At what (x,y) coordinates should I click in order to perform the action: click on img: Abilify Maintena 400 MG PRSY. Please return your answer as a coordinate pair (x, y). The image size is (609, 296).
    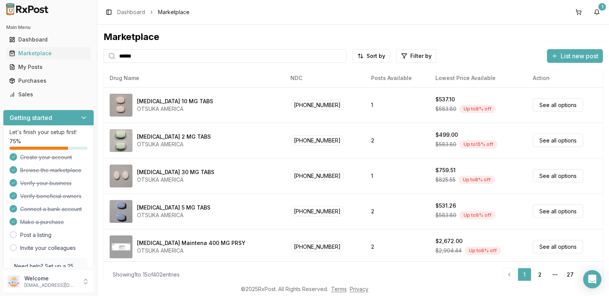
    Looking at the image, I should click on (121, 247).